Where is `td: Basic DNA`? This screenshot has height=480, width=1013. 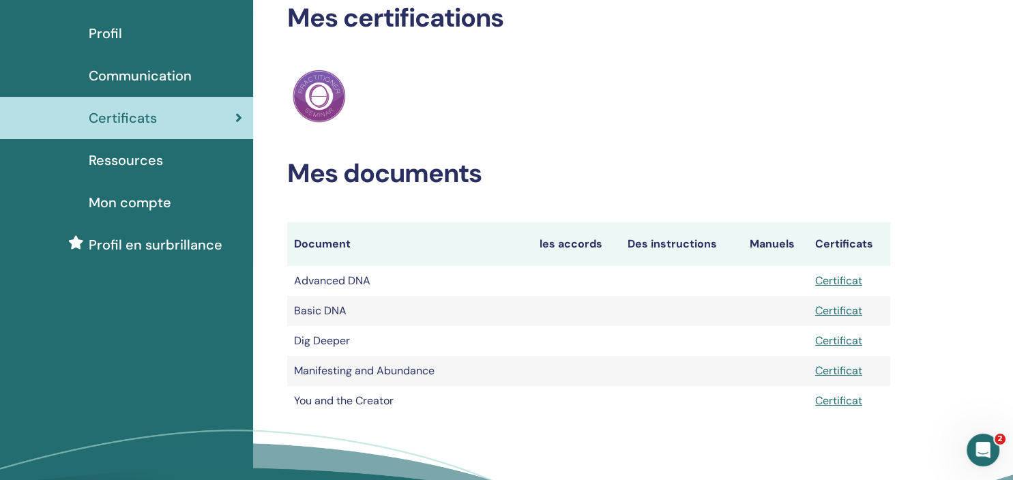
td: Basic DNA is located at coordinates (410, 311).